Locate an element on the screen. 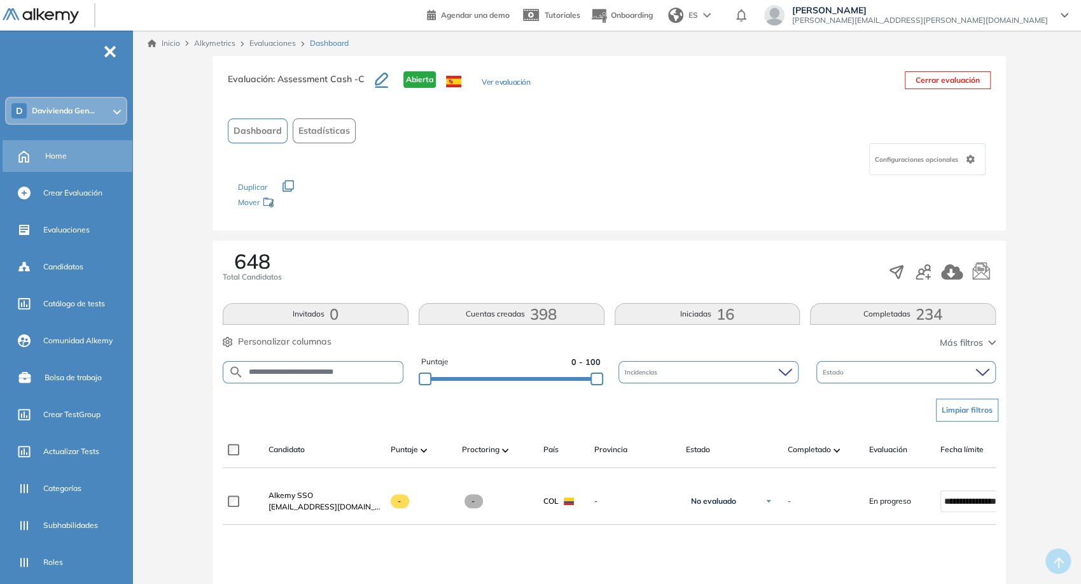  button: Estadísticas is located at coordinates (324, 130).